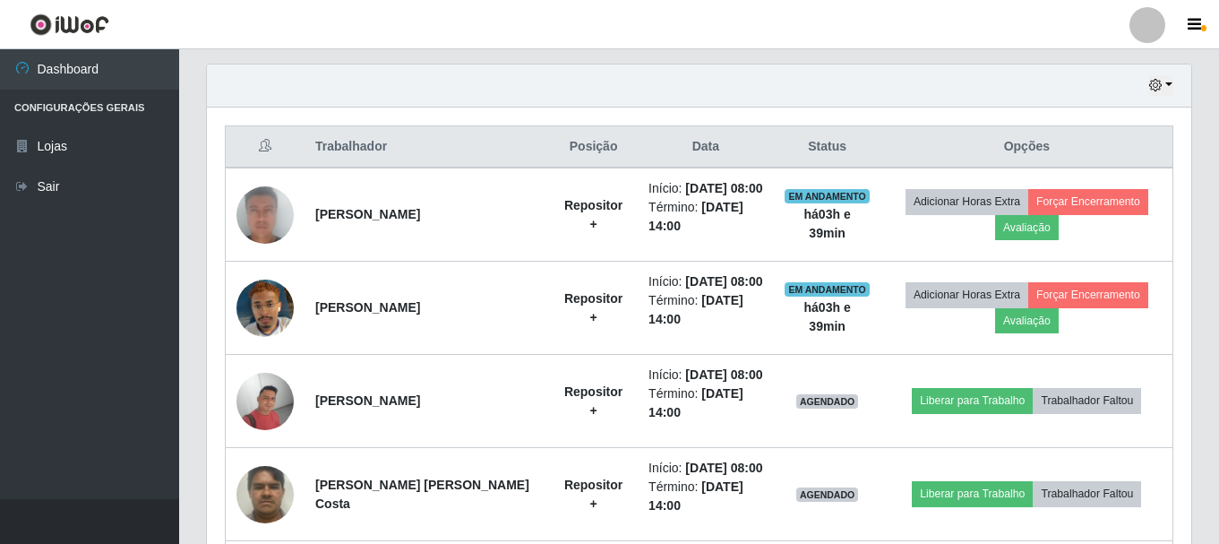  Describe the element at coordinates (705, 147) in the screenshot. I see `th: Data` at that location.